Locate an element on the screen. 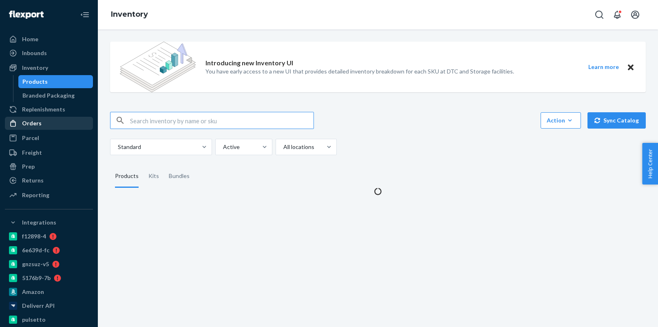 The height and width of the screenshot is (327, 658). button: Sync Catalog is located at coordinates (616, 120).